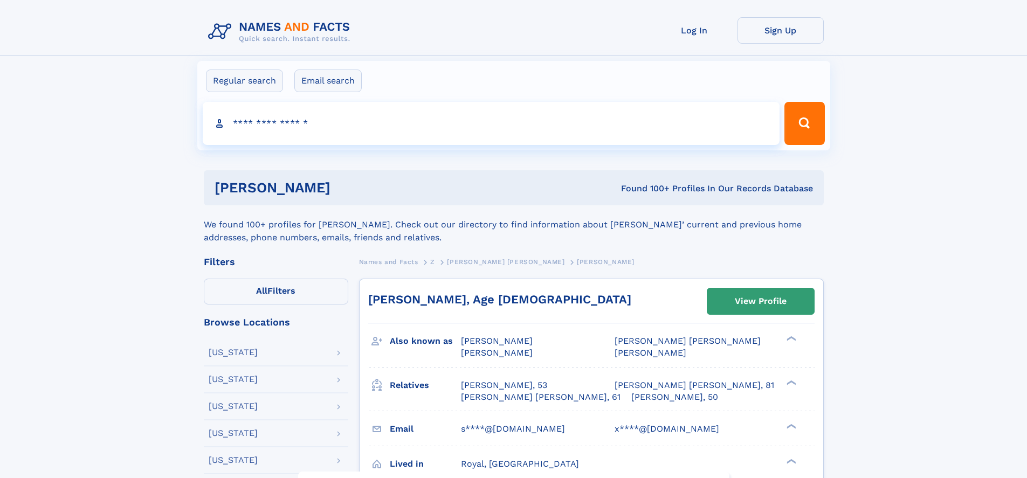  What do you see at coordinates (389, 261) in the screenshot?
I see `a: Names and Facts` at bounding box center [389, 261].